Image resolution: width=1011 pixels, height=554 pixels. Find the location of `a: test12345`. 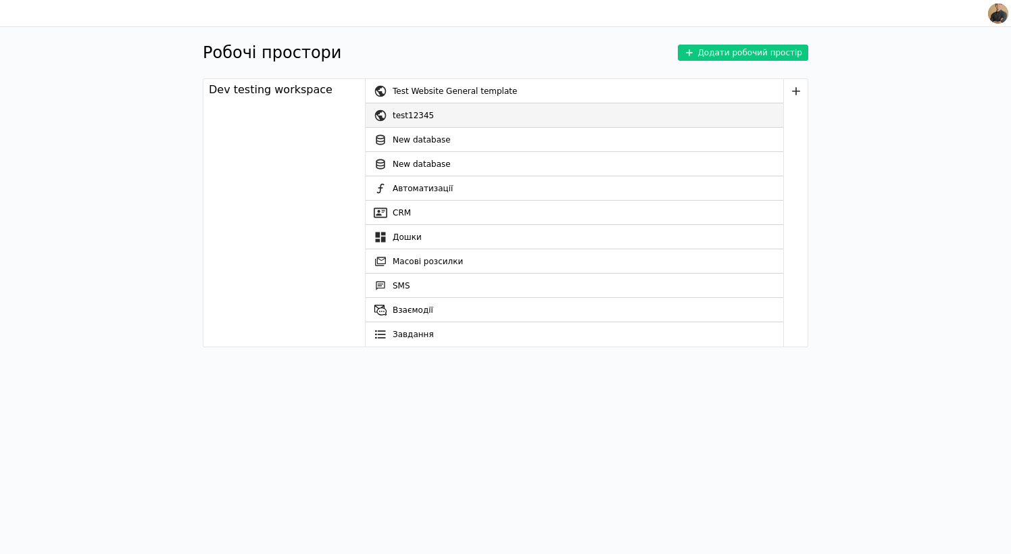

a: test12345 is located at coordinates (574, 116).